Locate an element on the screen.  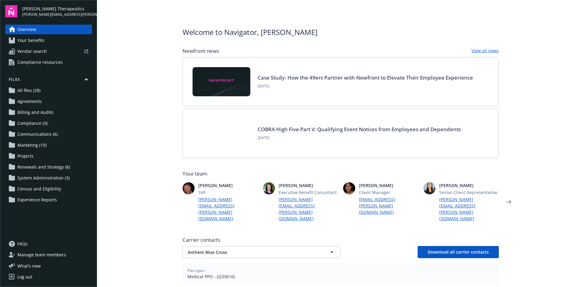
span: Census and Eligibility is located at coordinates (39, 189).